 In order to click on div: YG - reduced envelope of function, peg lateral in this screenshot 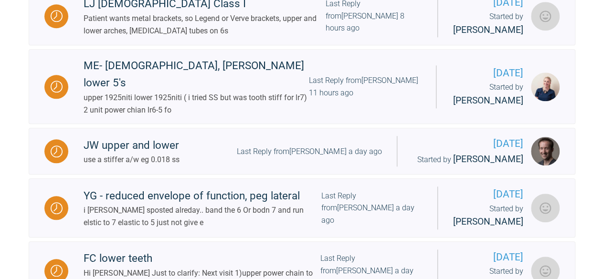, I will do `click(202, 196)`.